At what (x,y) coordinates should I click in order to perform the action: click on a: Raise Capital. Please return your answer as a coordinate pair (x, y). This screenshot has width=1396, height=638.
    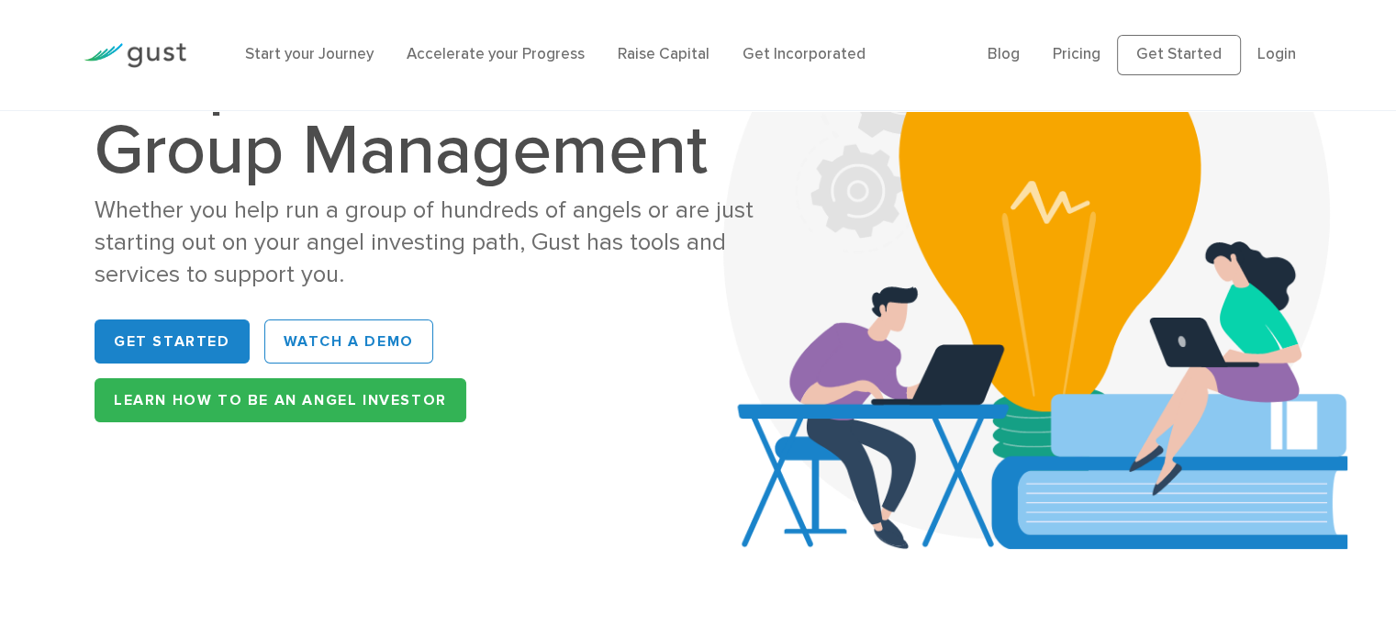
    Looking at the image, I should click on (664, 54).